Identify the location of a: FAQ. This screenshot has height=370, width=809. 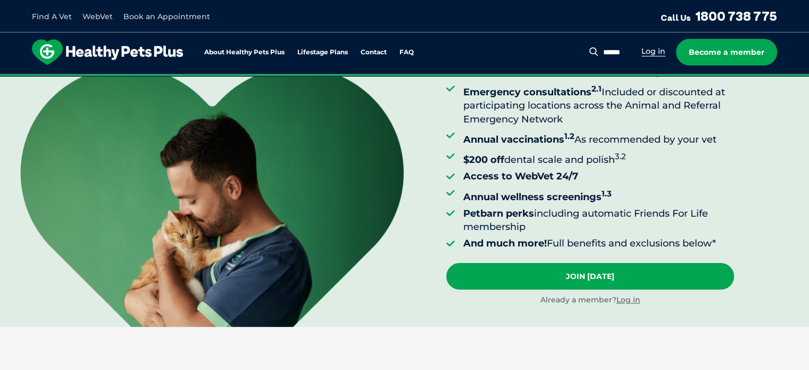
(407, 52).